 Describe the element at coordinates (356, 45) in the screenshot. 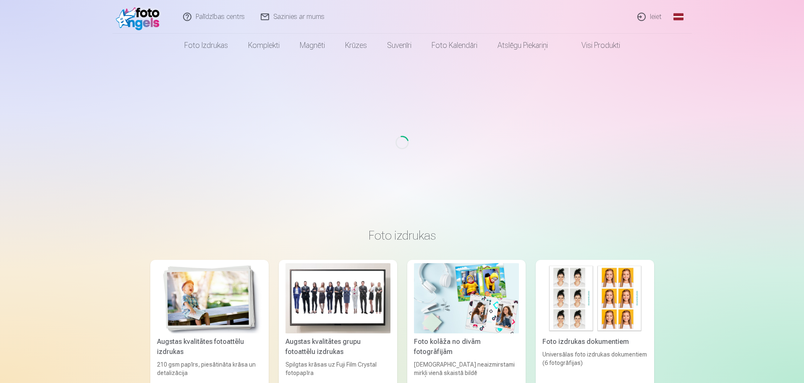

I see `a: Krūzes` at that location.